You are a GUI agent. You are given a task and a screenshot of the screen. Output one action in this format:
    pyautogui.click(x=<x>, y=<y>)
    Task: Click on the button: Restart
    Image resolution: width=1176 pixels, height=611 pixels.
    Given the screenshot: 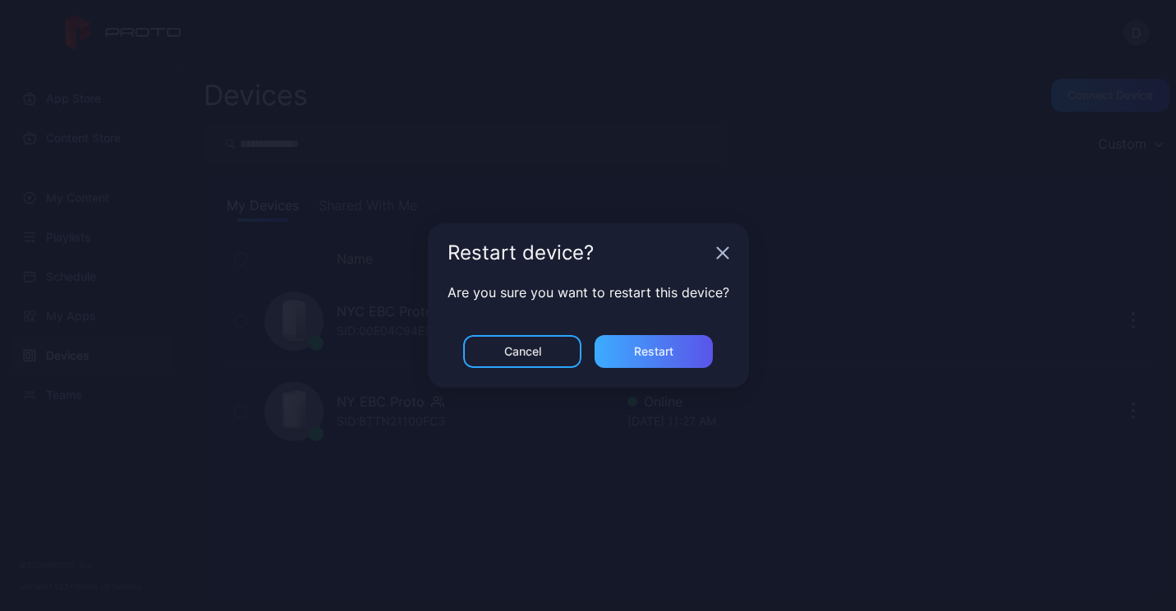 What is the action you would take?
    pyautogui.click(x=654, y=351)
    